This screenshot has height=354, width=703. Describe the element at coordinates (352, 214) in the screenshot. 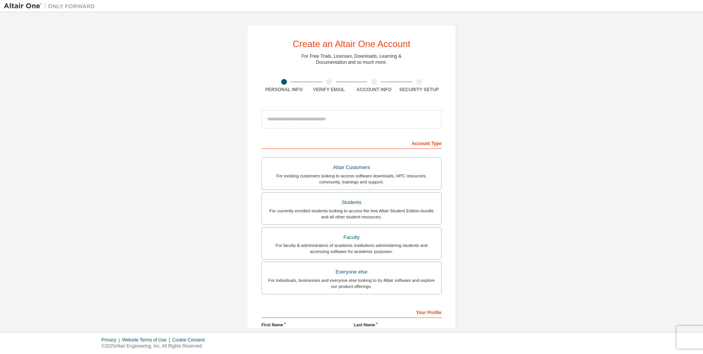

I see `div: For currently enrolled students looking to access the free Altair Student Edition bundle and all ...` at that location.